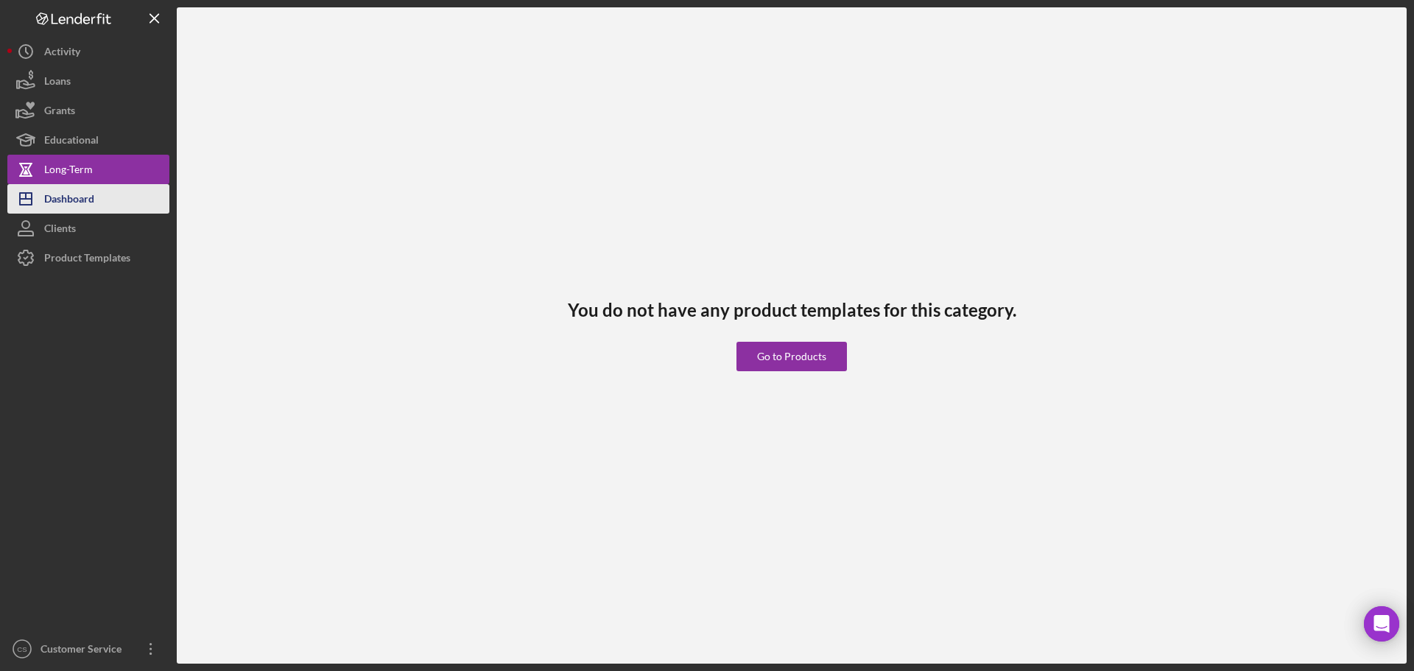  Describe the element at coordinates (57, 82) in the screenshot. I see `div: Loans` at that location.